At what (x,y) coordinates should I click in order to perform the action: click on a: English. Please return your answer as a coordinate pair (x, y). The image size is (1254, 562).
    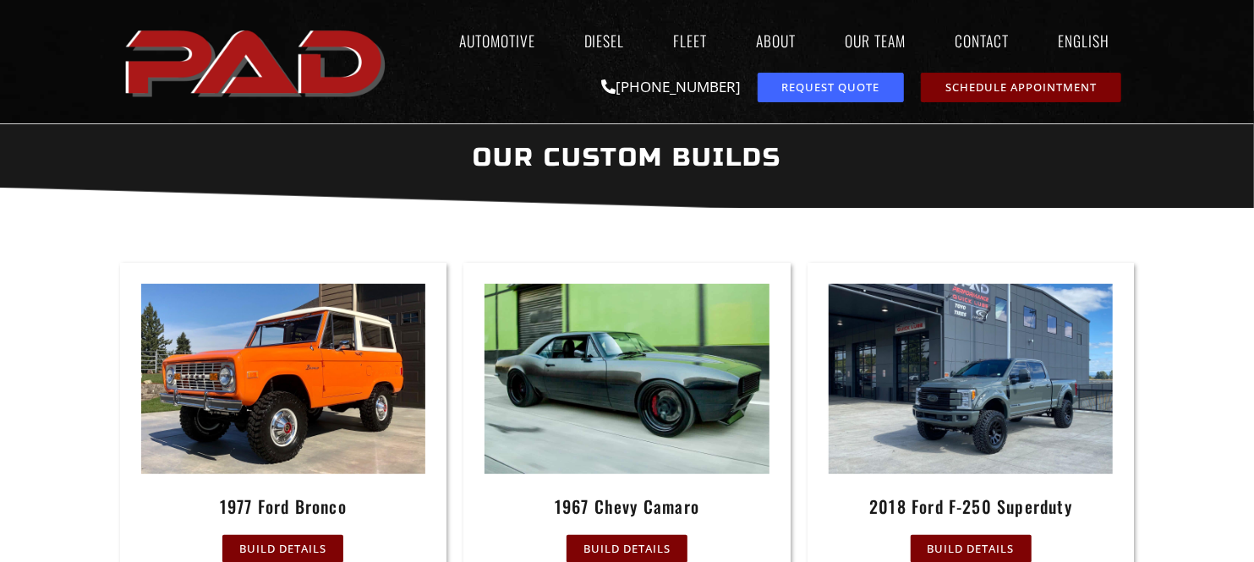
    Looking at the image, I should click on (1088, 41).